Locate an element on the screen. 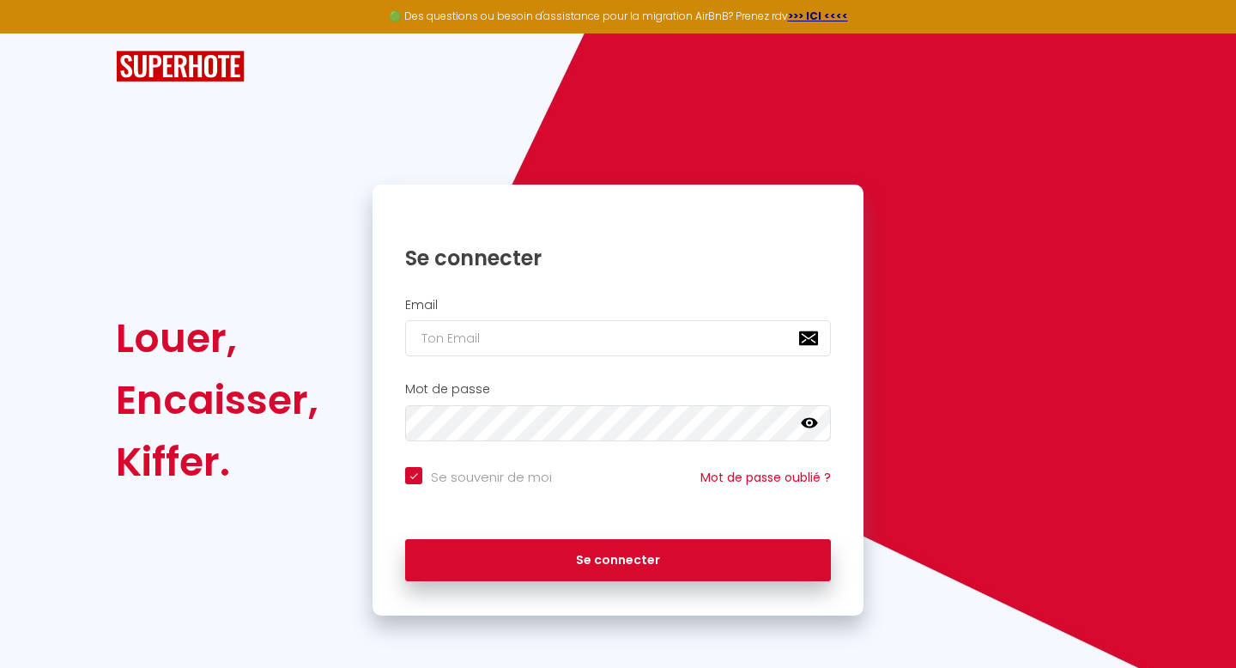 Image resolution: width=1236 pixels, height=668 pixels. h1: Se connecter is located at coordinates (618, 257).